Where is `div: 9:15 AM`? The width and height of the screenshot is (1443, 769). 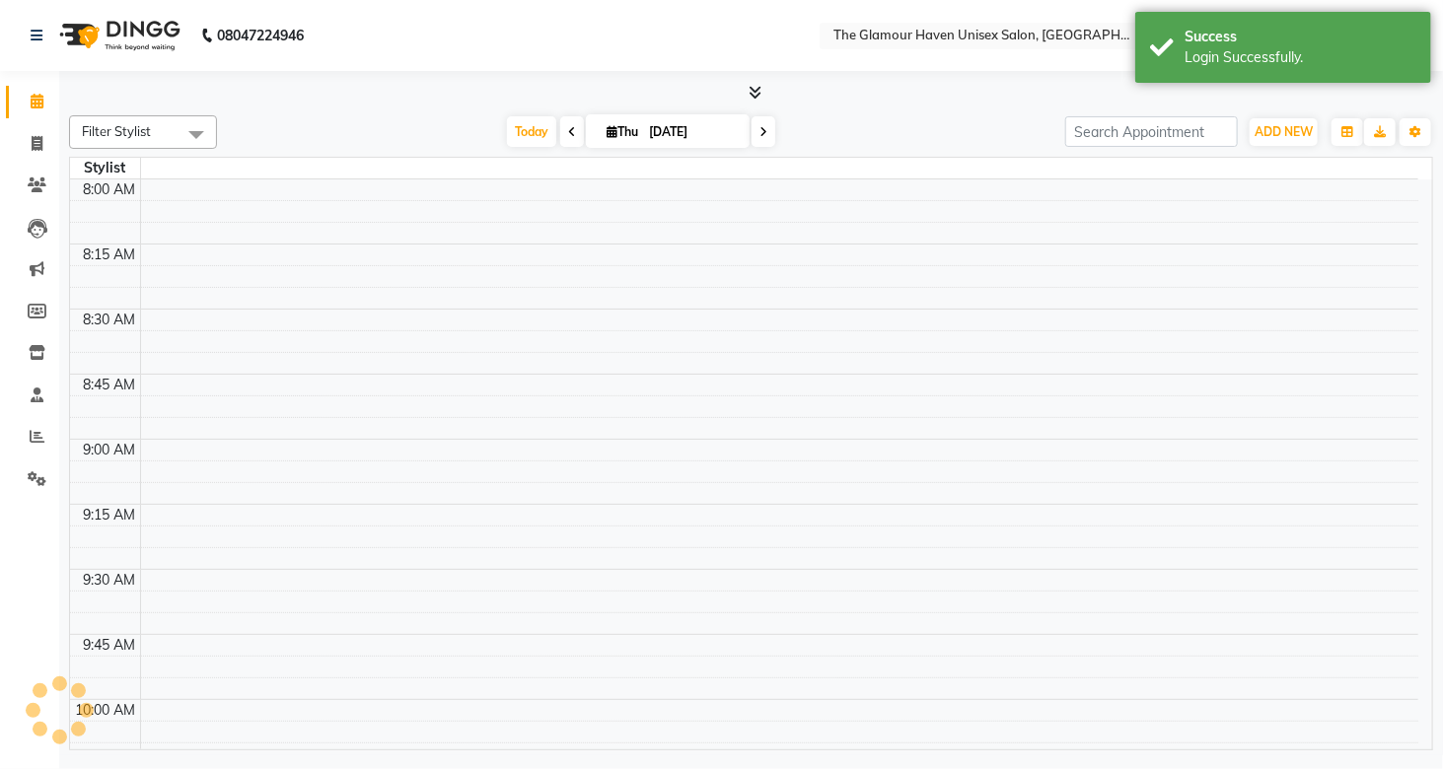
div: 9:15 AM is located at coordinates (109, 515).